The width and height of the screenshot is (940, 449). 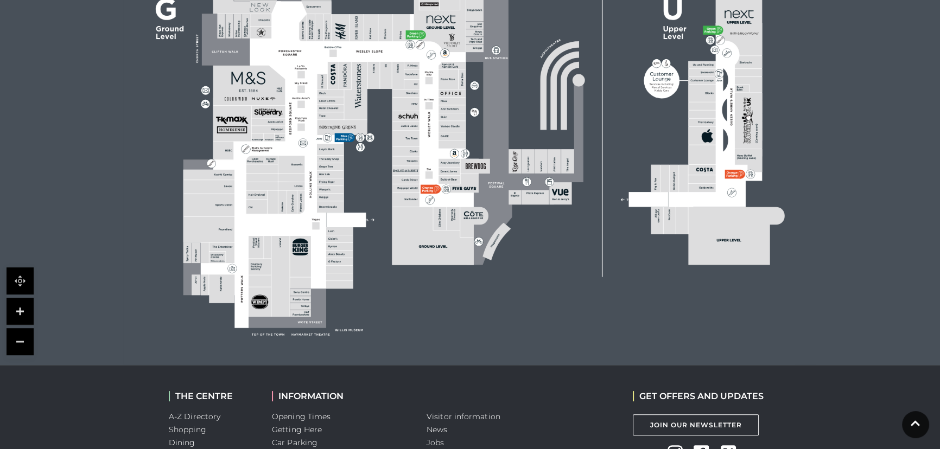 I want to click on a: News, so click(x=437, y=430).